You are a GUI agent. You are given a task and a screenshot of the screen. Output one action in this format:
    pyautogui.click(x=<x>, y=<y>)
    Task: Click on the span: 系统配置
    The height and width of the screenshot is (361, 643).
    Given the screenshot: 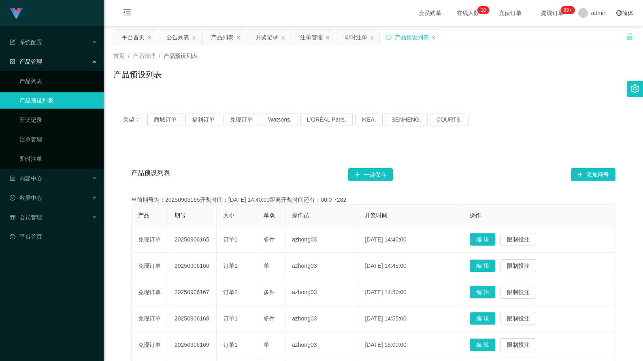 What is the action you would take?
    pyautogui.click(x=26, y=42)
    